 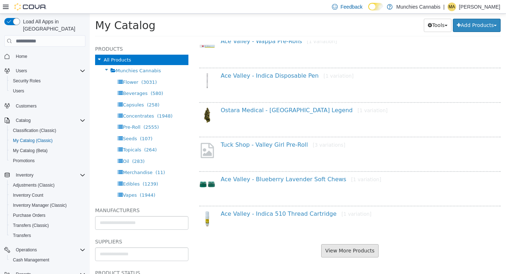 I want to click on a: My Catalog (Beta), so click(x=30, y=150).